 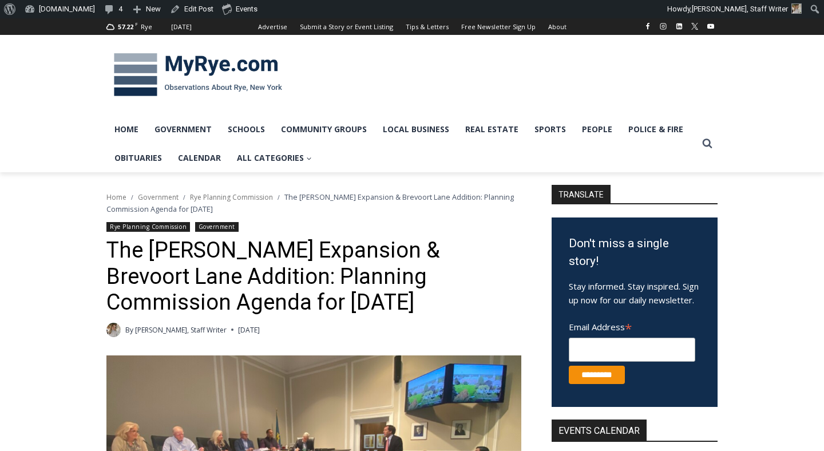 What do you see at coordinates (656, 129) in the screenshot?
I see `a: Police & Fire` at bounding box center [656, 129].